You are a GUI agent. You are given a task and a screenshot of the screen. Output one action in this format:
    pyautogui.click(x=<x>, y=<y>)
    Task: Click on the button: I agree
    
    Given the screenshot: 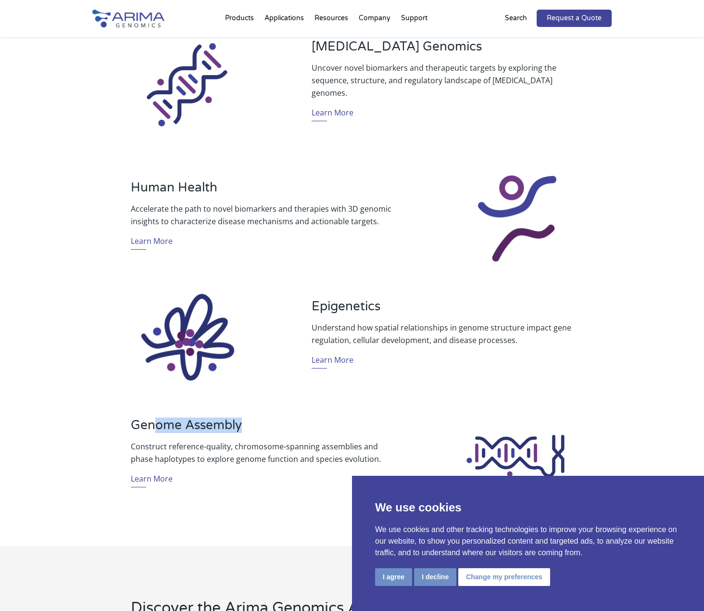 What is the action you would take?
    pyautogui.click(x=393, y=576)
    